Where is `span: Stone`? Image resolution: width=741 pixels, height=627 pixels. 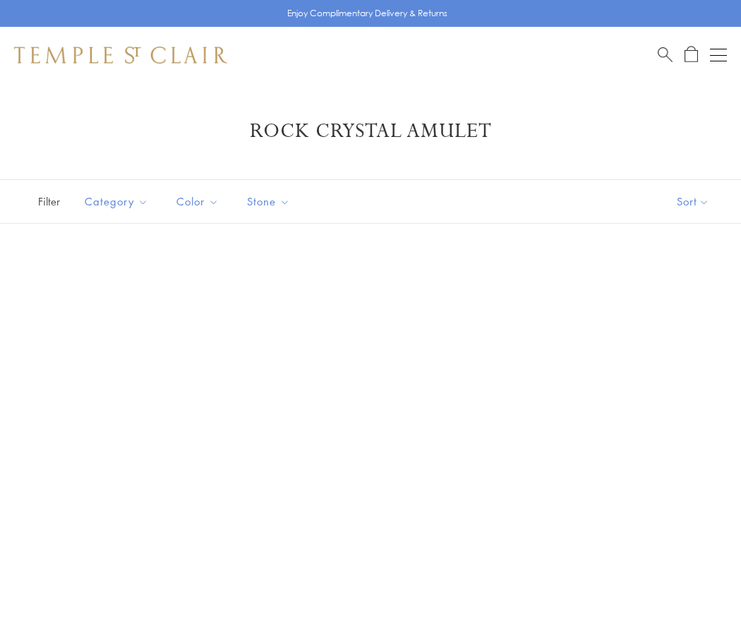
span: Stone is located at coordinates (270, 201).